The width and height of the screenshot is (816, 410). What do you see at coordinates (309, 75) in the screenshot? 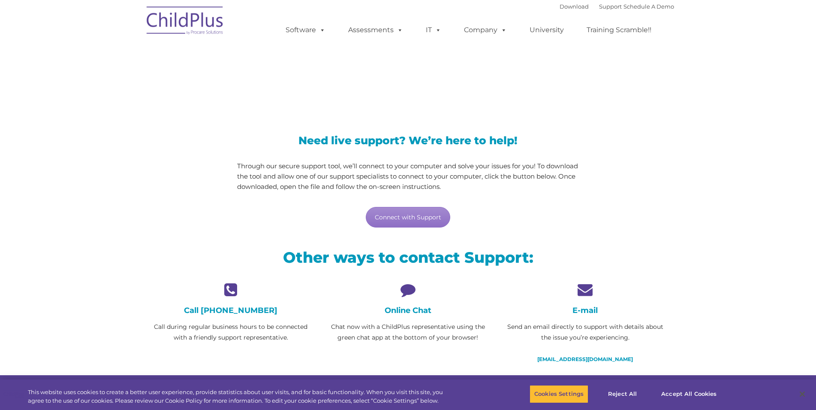
I see `span: LiveSupport with SplashTop` at bounding box center [309, 75].